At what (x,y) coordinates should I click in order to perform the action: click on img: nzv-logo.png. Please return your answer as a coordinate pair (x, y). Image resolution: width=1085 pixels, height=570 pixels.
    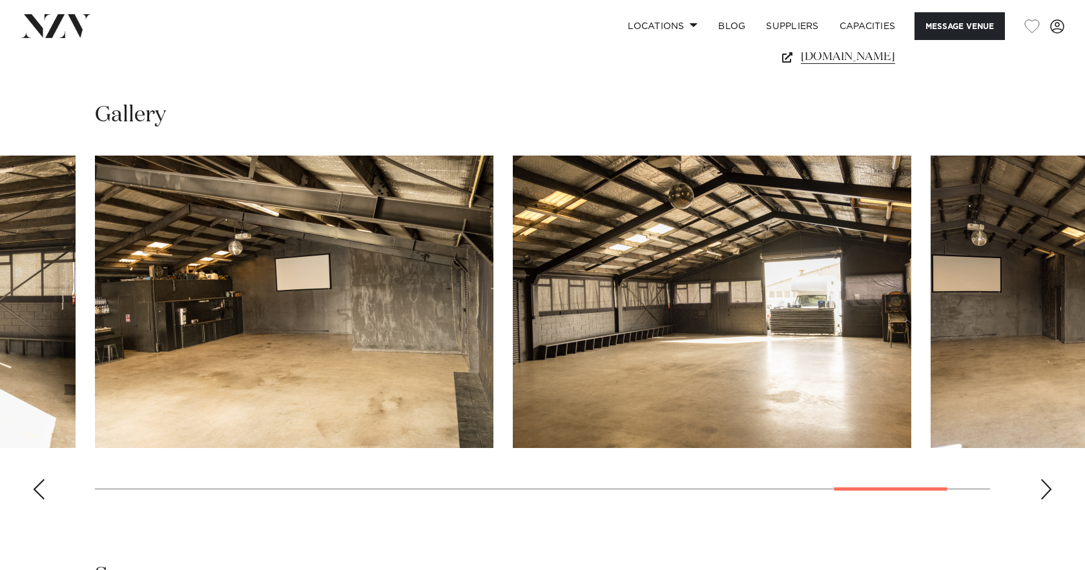
    Looking at the image, I should click on (56, 26).